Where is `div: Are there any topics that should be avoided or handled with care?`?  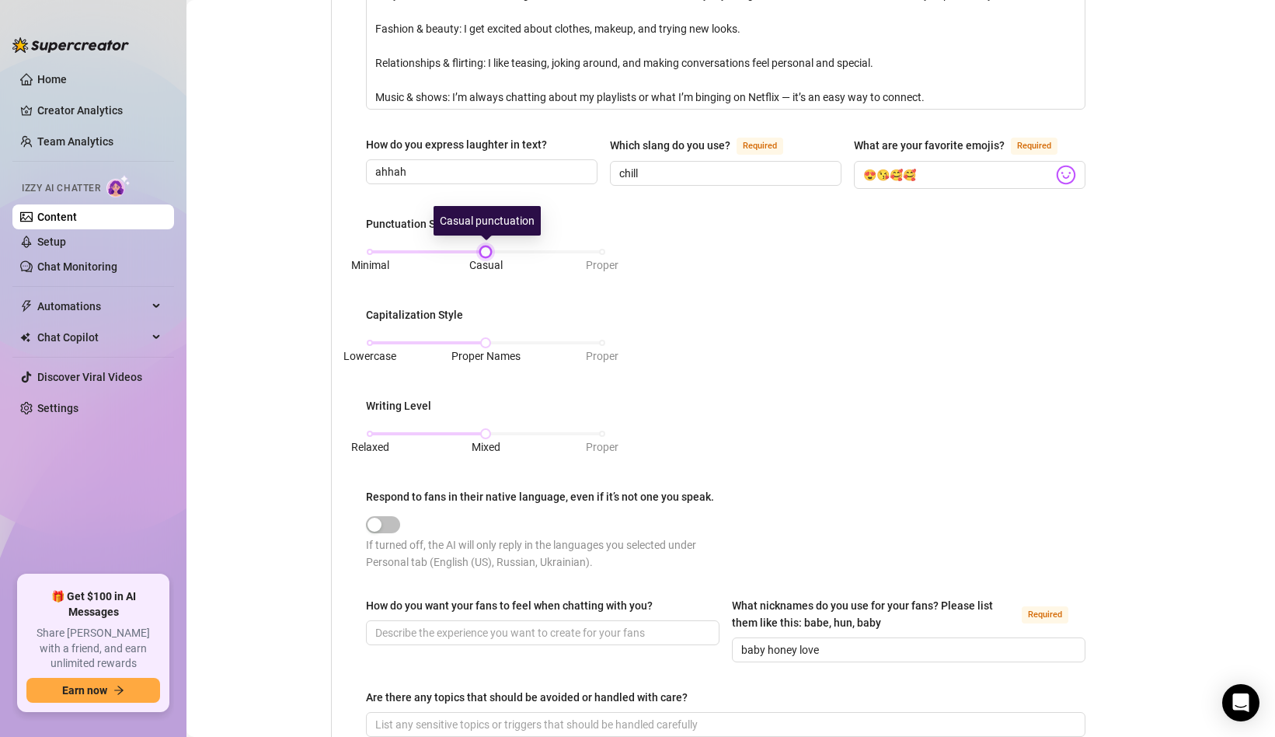
div: Are there any topics that should be avoided or handled with care? is located at coordinates (527, 697).